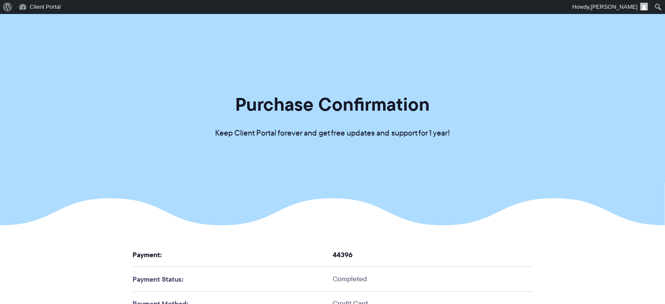  Describe the element at coordinates (332, 104) in the screenshot. I see `h1: Purchase Confirmation` at that location.